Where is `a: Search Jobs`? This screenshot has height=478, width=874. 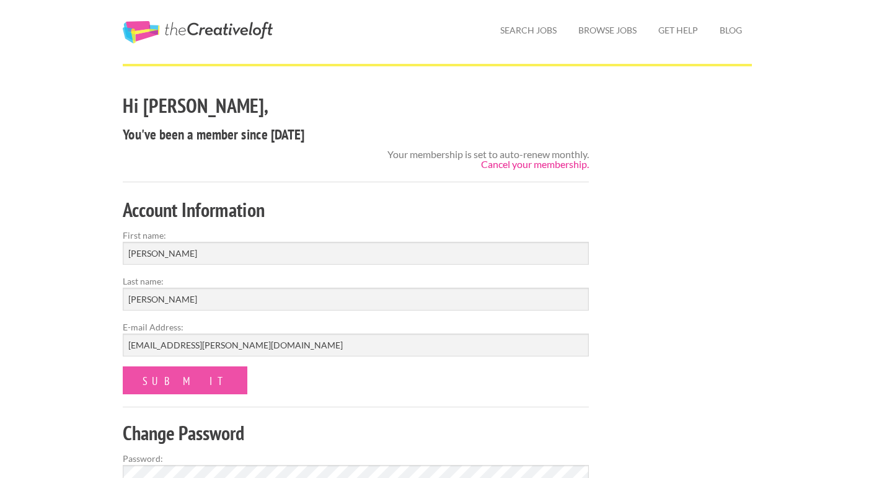
a: Search Jobs is located at coordinates (528, 30).